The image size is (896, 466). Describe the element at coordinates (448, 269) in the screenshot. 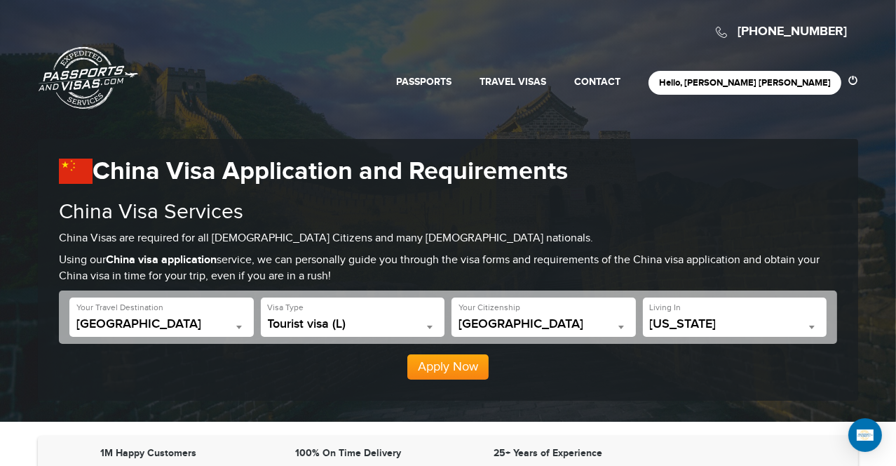

I see `p: Using our service, we can personally guide you through the visa forms and requirements of the Chi...` at that location.